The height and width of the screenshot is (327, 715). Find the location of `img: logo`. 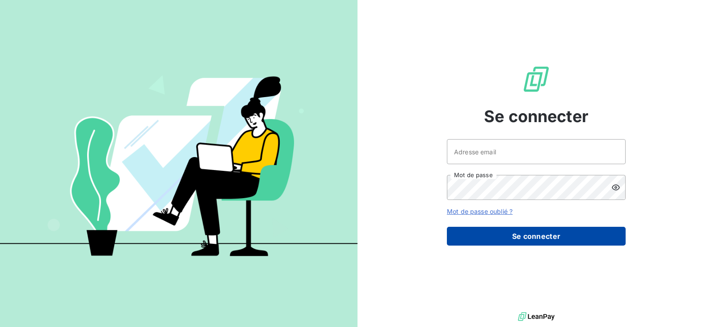

img: logo is located at coordinates (536, 316).